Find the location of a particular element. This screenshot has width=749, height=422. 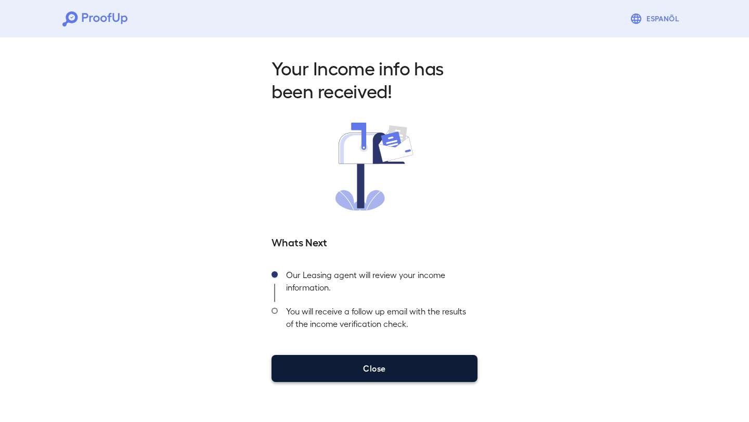

div: You will receive a follow up email with the results of the income verification check. is located at coordinates (378, 320).